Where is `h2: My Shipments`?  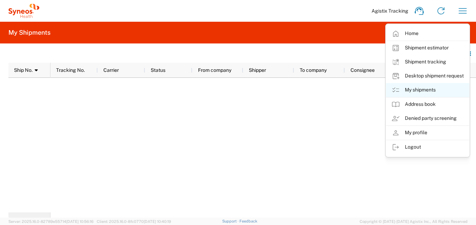 h2: My Shipments is located at coordinates (29, 33).